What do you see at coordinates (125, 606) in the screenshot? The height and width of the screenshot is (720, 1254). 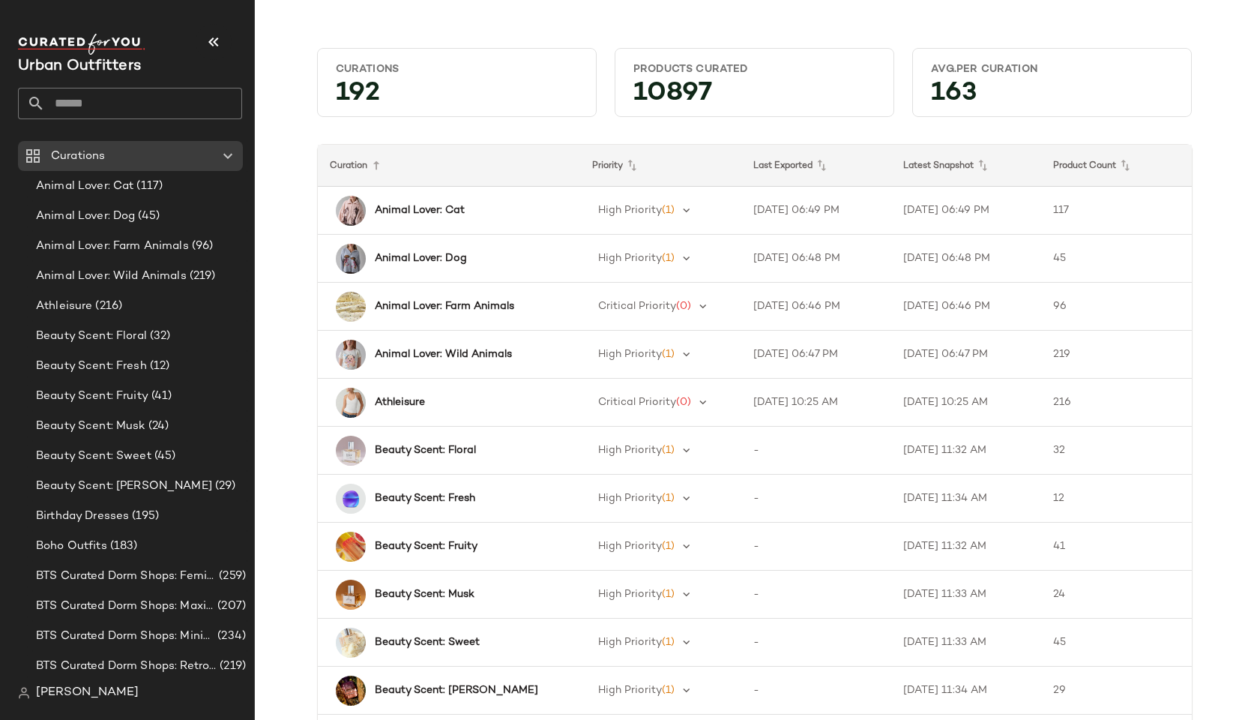 I see `span: BTS Curated Dorm Shops: Maximalist` at bounding box center [125, 606].